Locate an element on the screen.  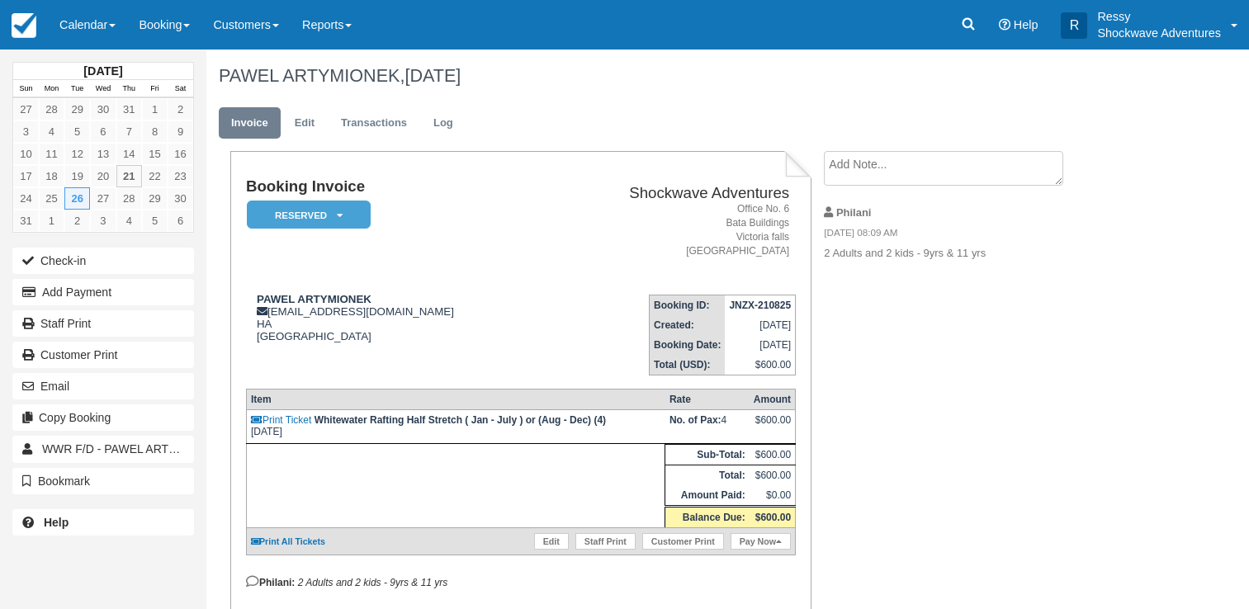
strong: Philani is located at coordinates (853, 212).